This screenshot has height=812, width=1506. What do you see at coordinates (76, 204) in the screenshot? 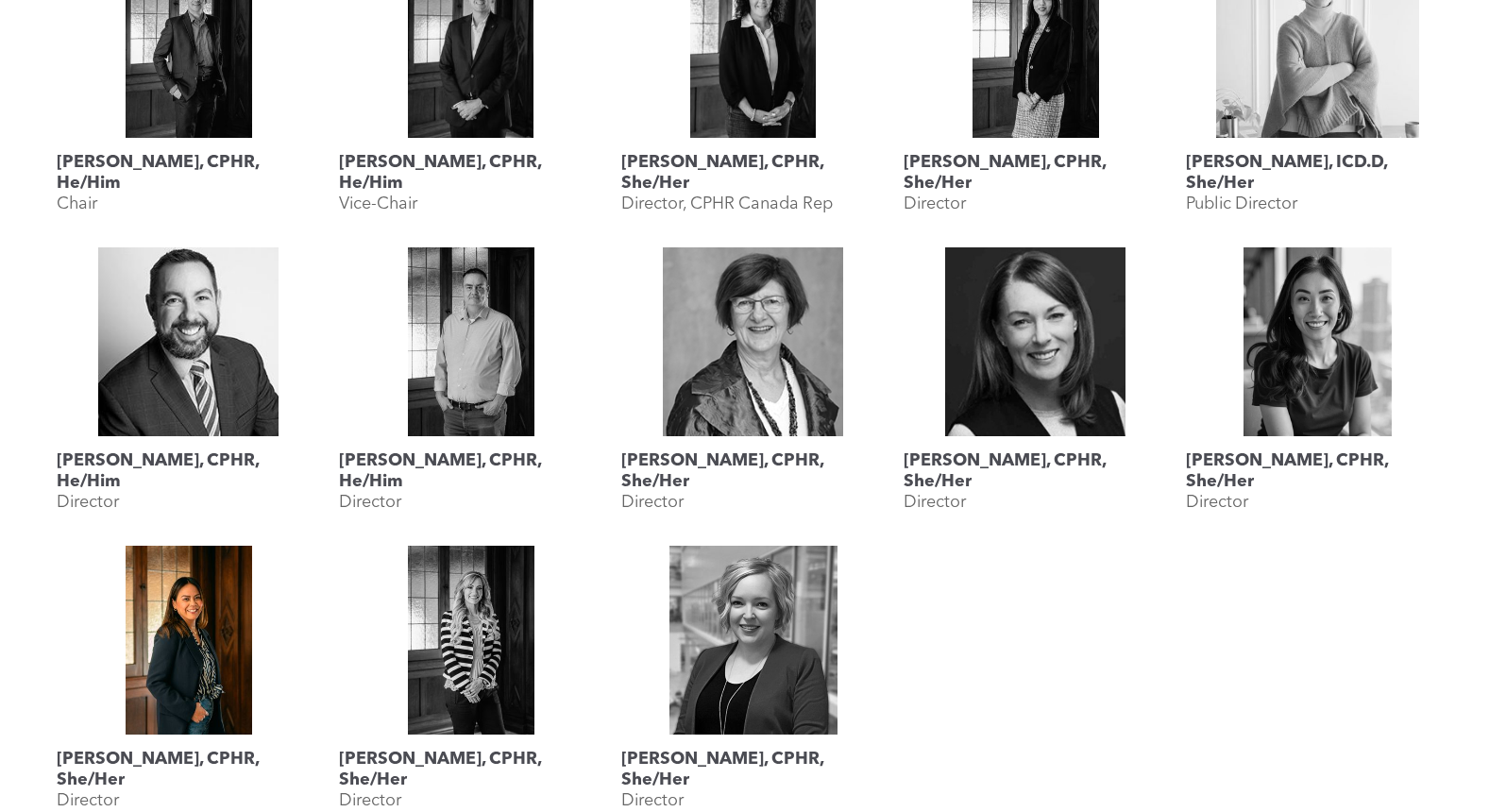
I see `p: Chair` at bounding box center [76, 204].